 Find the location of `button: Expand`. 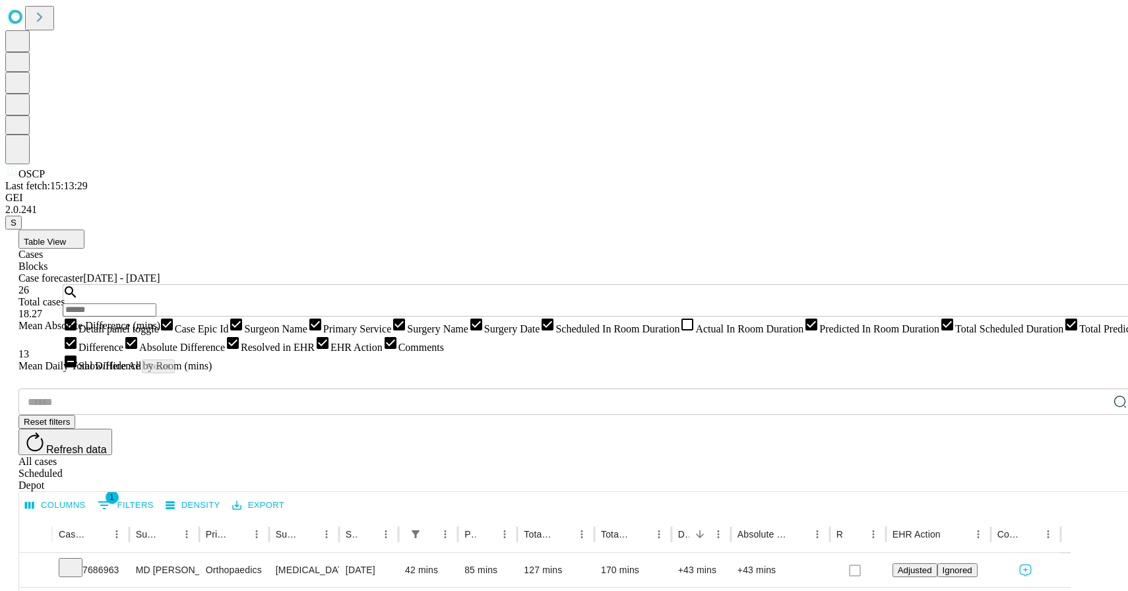

button: Expand is located at coordinates (36, 571).